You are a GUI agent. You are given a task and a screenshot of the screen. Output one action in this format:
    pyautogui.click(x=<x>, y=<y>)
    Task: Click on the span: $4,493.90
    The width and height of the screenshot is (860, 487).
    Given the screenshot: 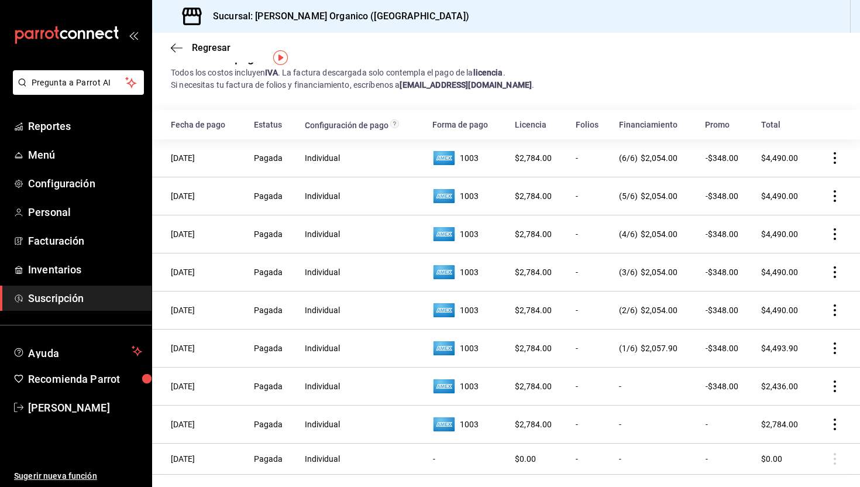 What is the action you would take?
    pyautogui.click(x=780, y=348)
    